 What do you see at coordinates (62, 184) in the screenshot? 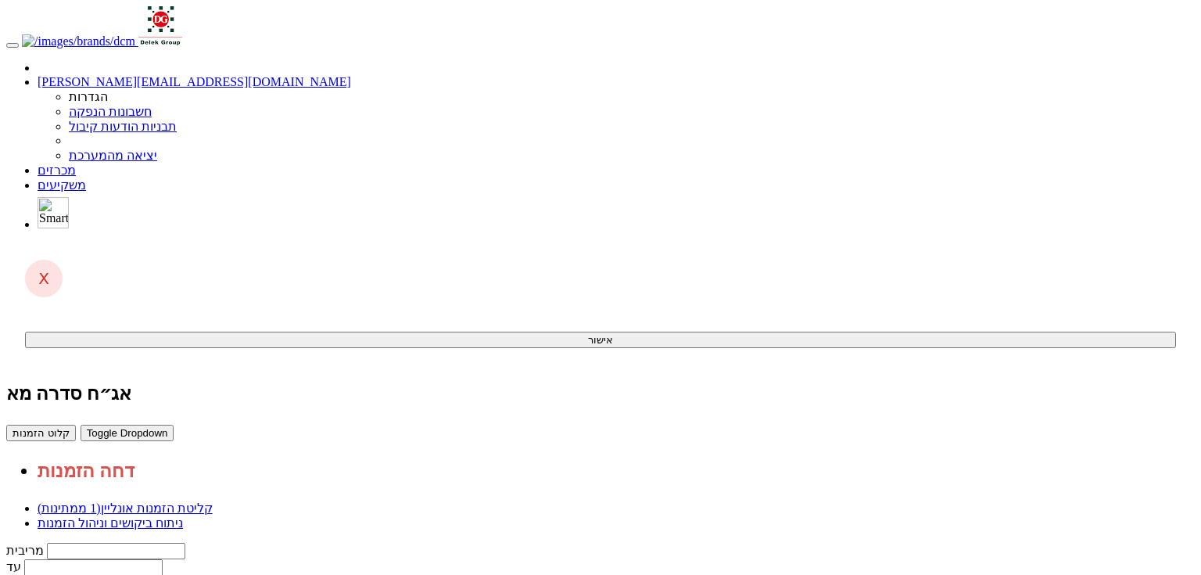
I see `a: משקיעים` at bounding box center [62, 184].